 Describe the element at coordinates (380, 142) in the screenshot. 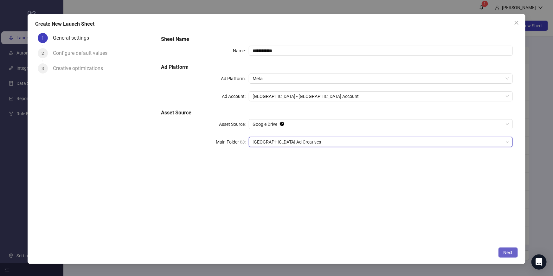

I see `span: River Island Ad Creatives` at that location.